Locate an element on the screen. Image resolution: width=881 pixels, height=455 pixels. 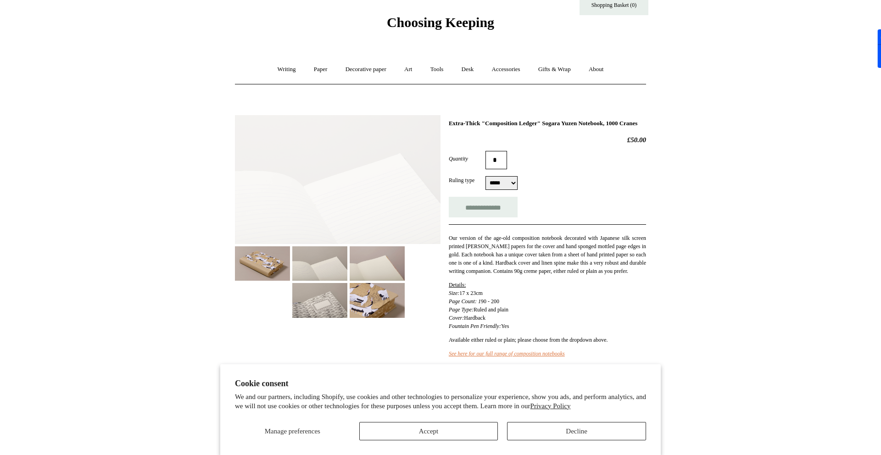
em: Page Type: is located at coordinates (461, 310).